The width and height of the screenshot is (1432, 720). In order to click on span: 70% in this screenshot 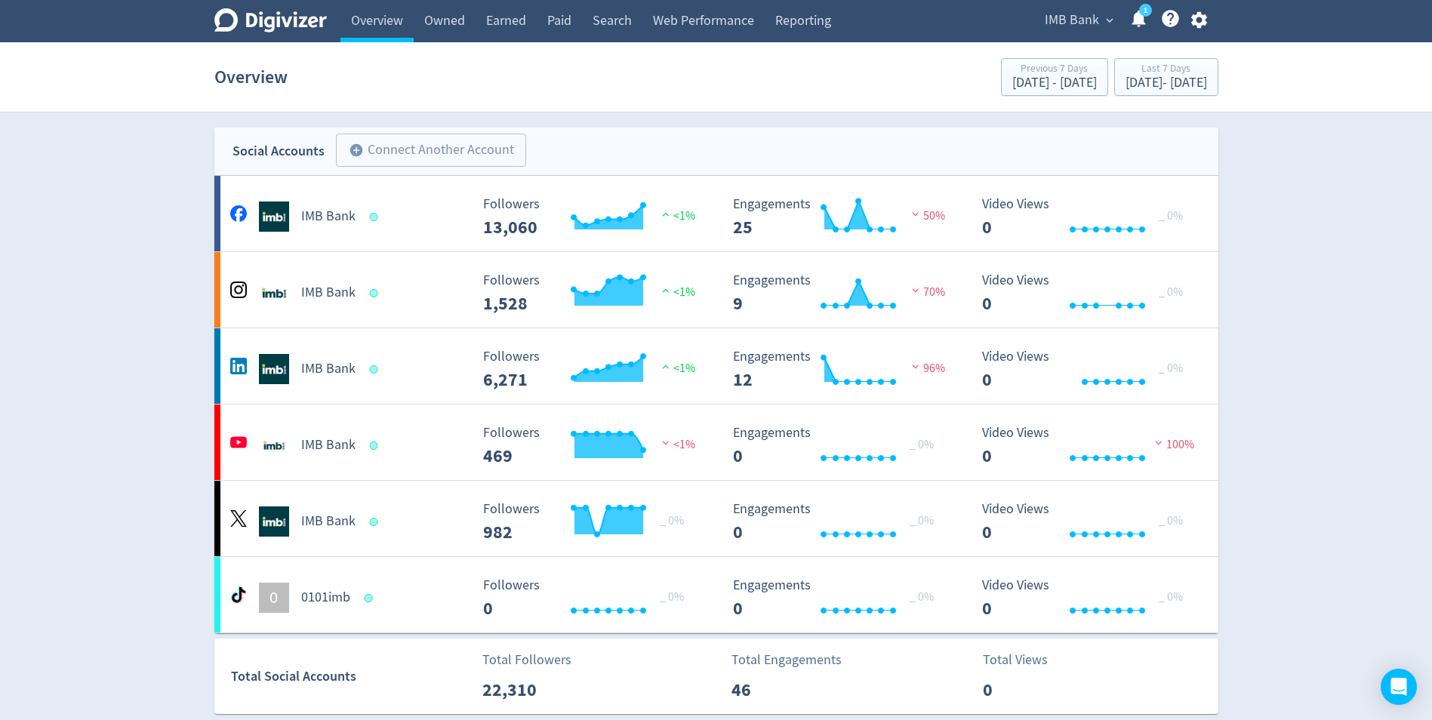, I will do `click(927, 292)`.